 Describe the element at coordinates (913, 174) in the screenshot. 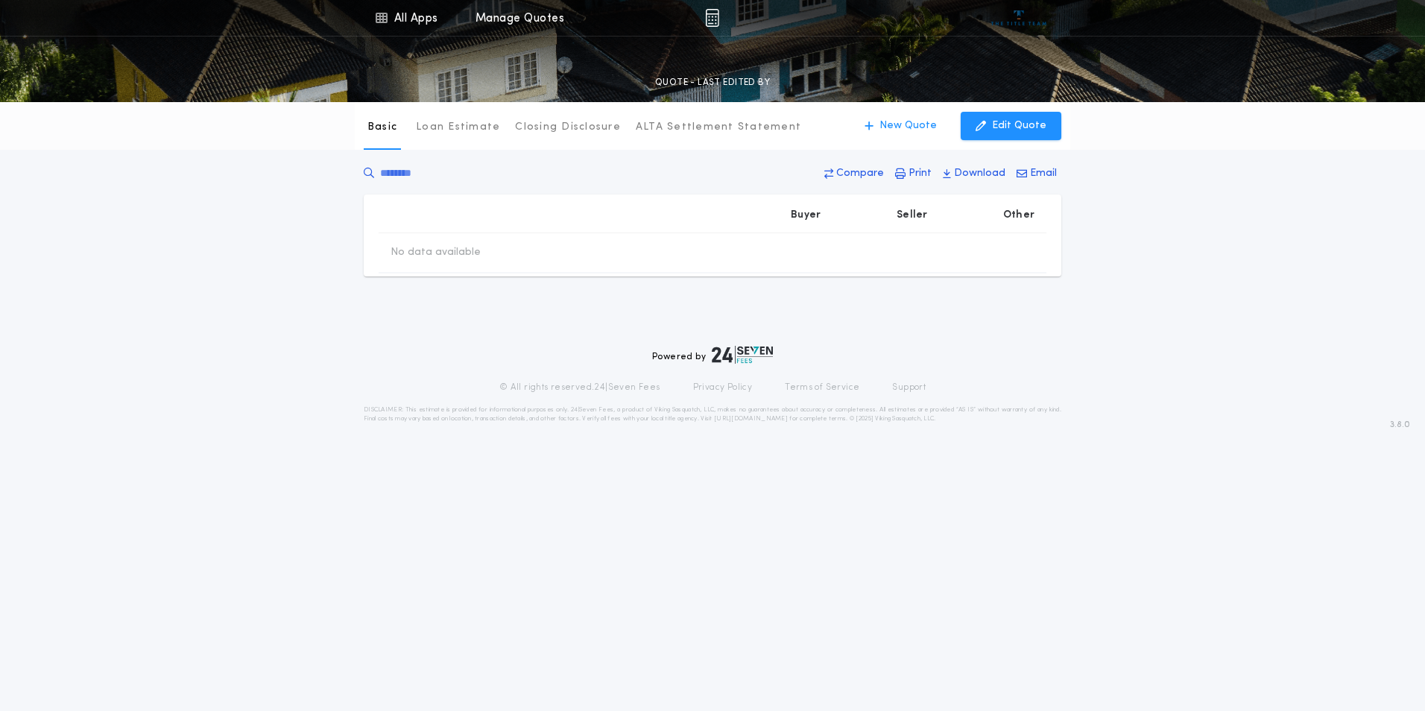

I see `button: Print` at that location.